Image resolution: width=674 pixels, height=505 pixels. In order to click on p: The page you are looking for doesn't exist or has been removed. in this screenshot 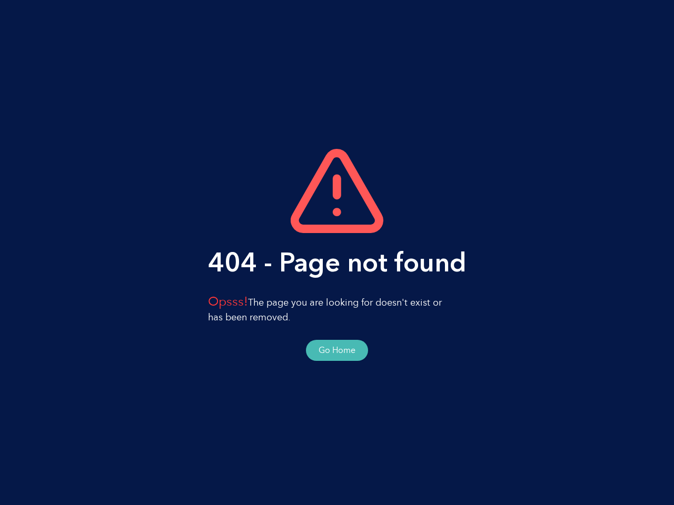, I will do `click(337, 309)`.